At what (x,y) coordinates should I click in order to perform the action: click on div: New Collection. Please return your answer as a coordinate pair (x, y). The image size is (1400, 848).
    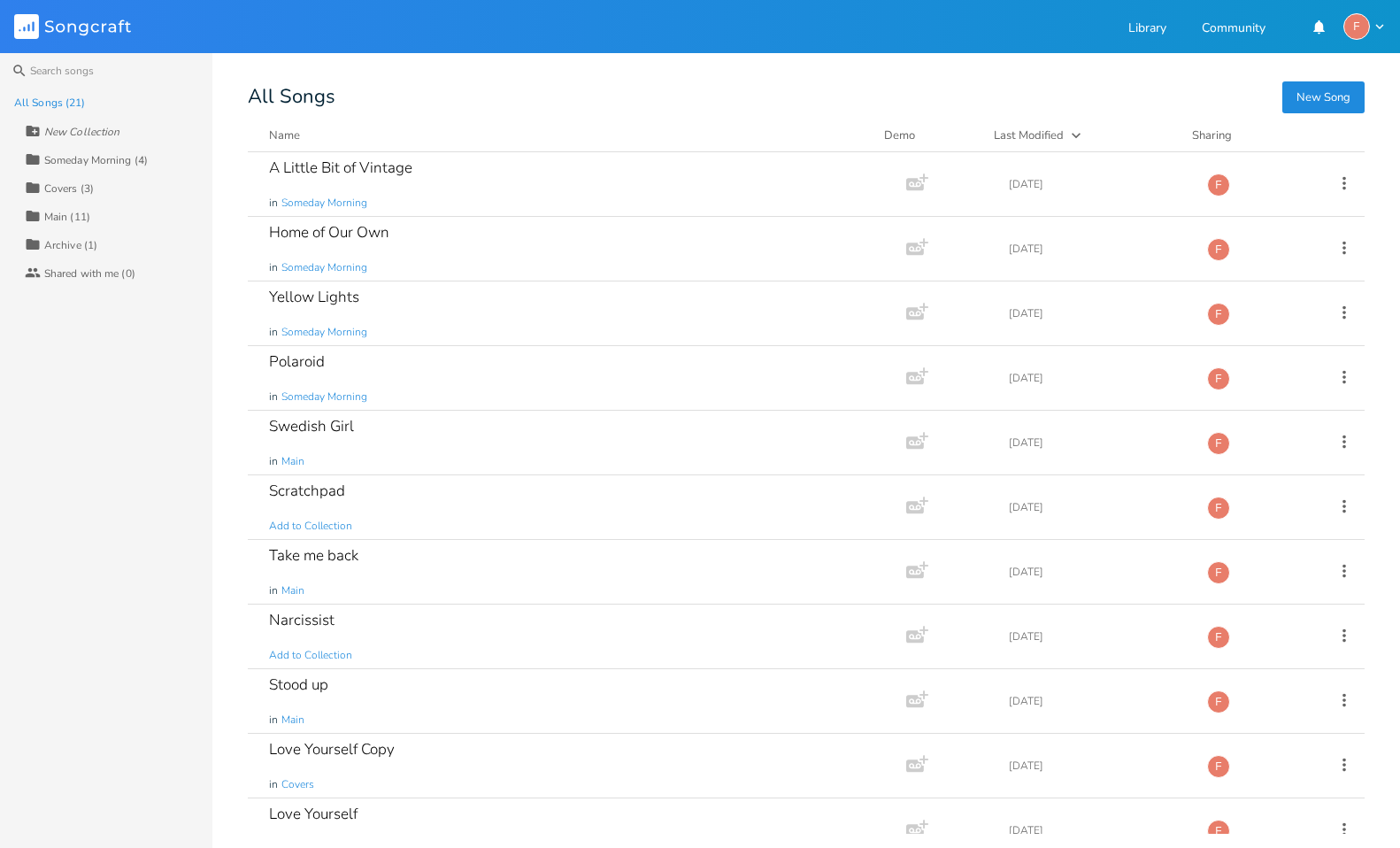
    Looking at the image, I should click on (82, 132).